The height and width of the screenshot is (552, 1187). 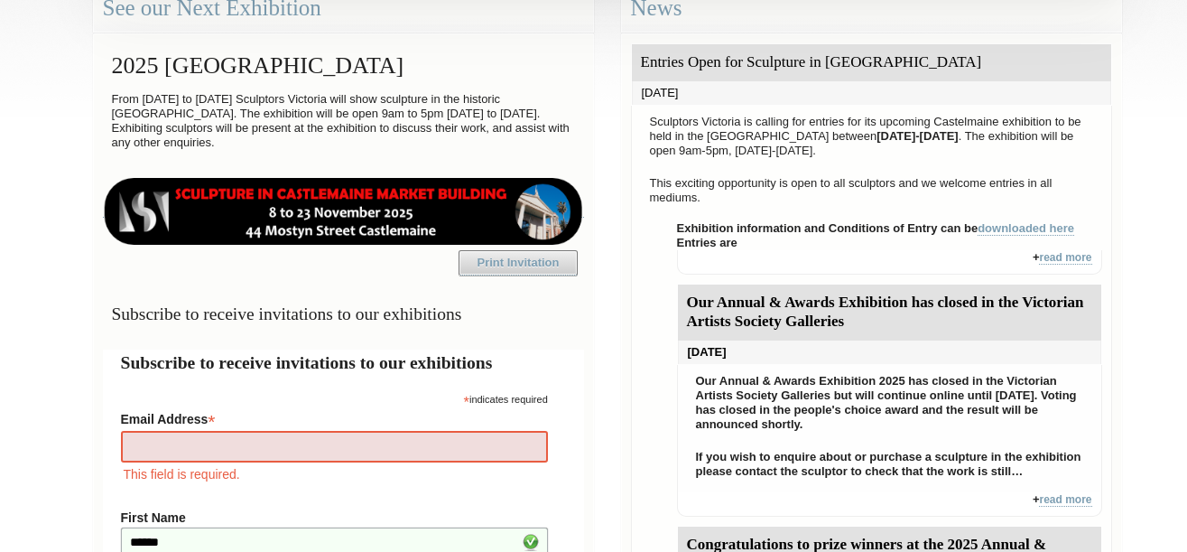 What do you see at coordinates (343, 313) in the screenshot?
I see `h3: Subscribe to receive invitations to our exhibitions` at bounding box center [343, 313].